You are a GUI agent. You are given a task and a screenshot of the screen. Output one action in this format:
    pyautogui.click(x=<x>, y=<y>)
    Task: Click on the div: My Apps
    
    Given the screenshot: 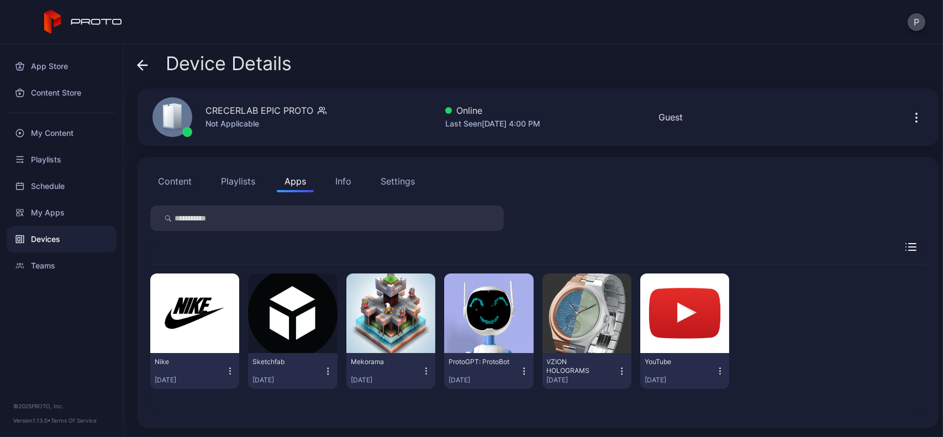 What is the action you would take?
    pyautogui.click(x=61, y=213)
    